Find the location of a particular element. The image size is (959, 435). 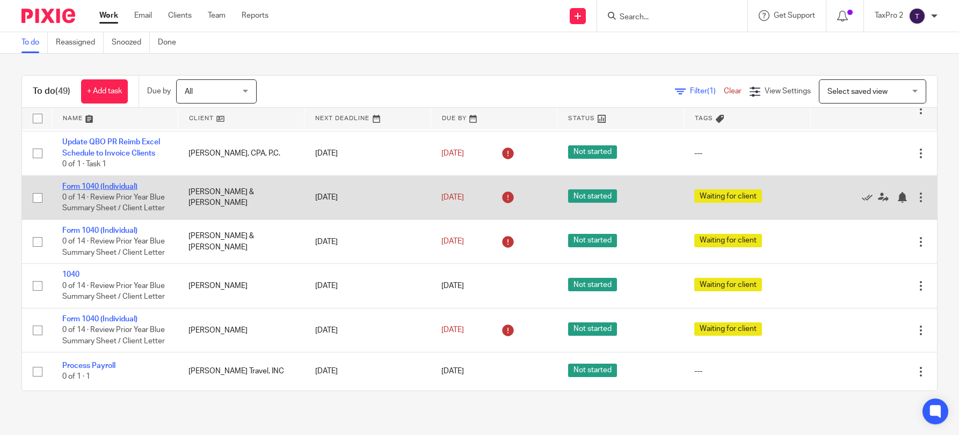

h1: To do is located at coordinates (52, 91).